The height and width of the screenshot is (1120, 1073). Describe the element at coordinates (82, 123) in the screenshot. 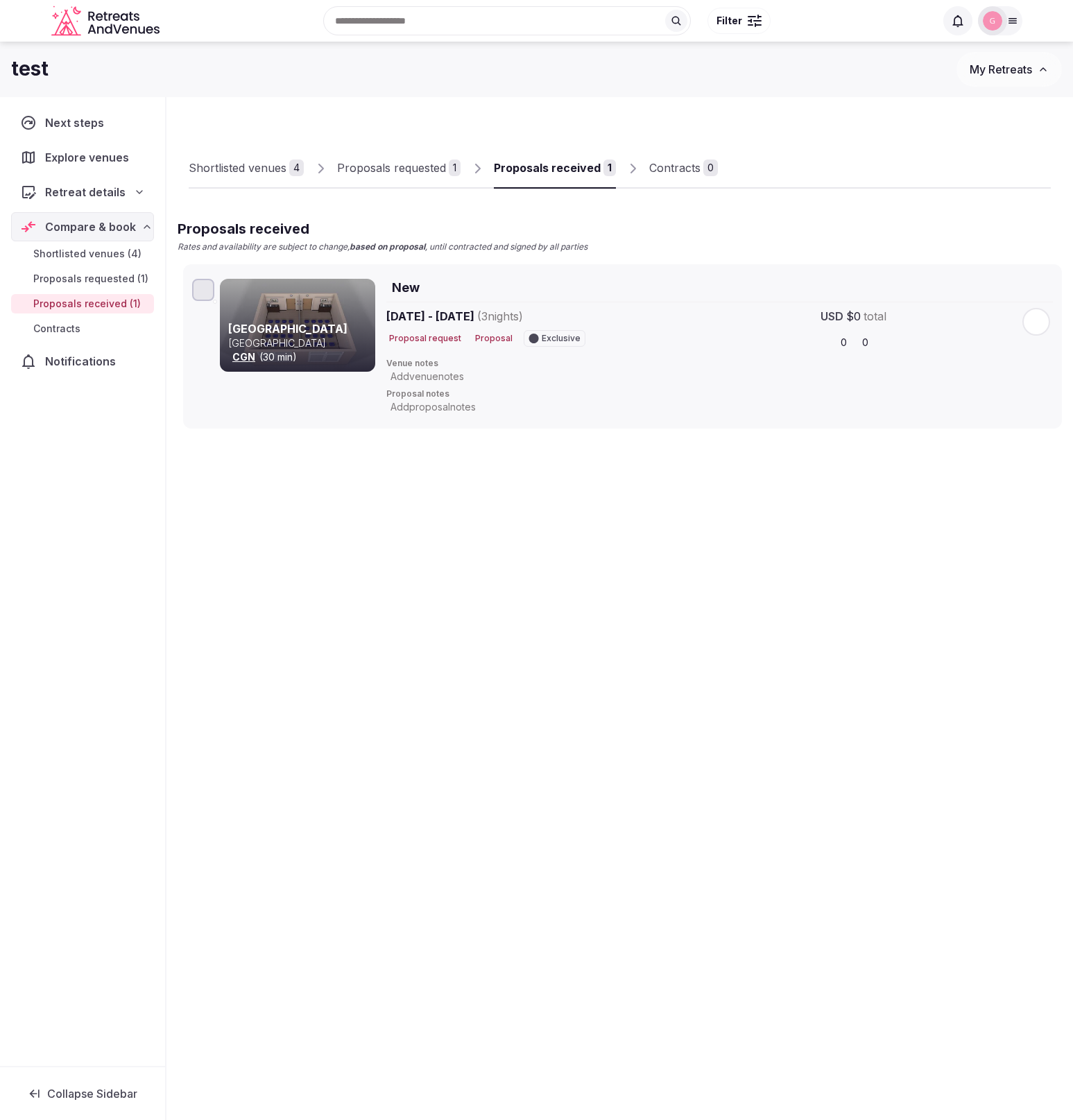

I see `a: Next steps` at that location.